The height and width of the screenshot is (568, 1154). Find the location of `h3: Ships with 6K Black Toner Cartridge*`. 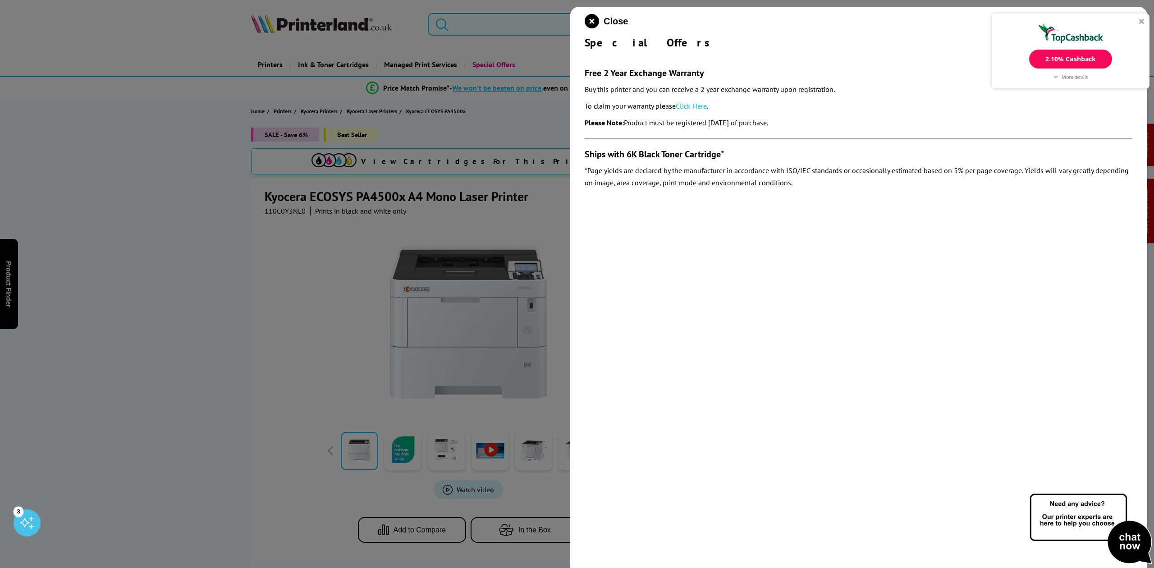

h3: Ships with 6K Black Toner Cartridge* is located at coordinates (858, 154).